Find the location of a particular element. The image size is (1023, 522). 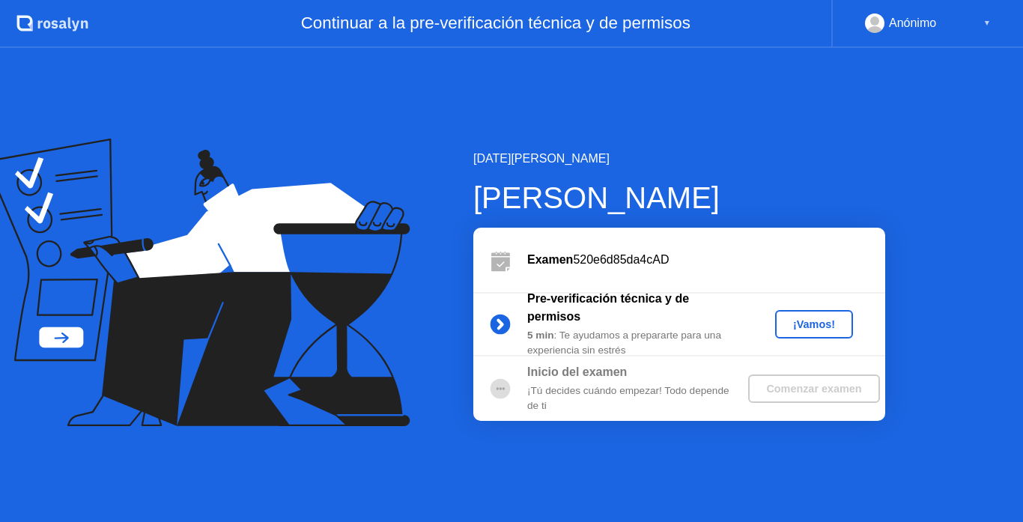

div: Comenzar examen is located at coordinates (813, 389).